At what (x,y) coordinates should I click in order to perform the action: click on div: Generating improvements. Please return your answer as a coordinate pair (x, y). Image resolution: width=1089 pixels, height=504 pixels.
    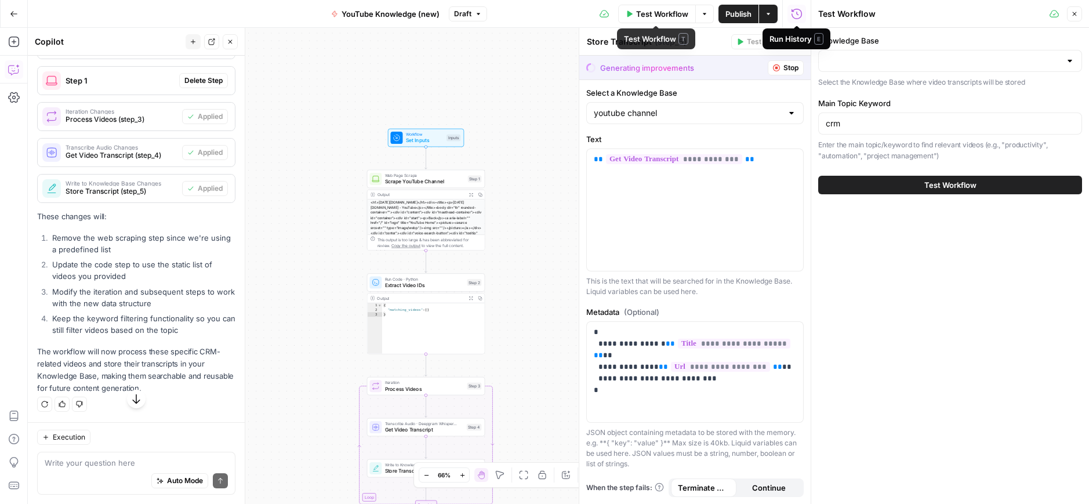
    Looking at the image, I should click on (647, 68).